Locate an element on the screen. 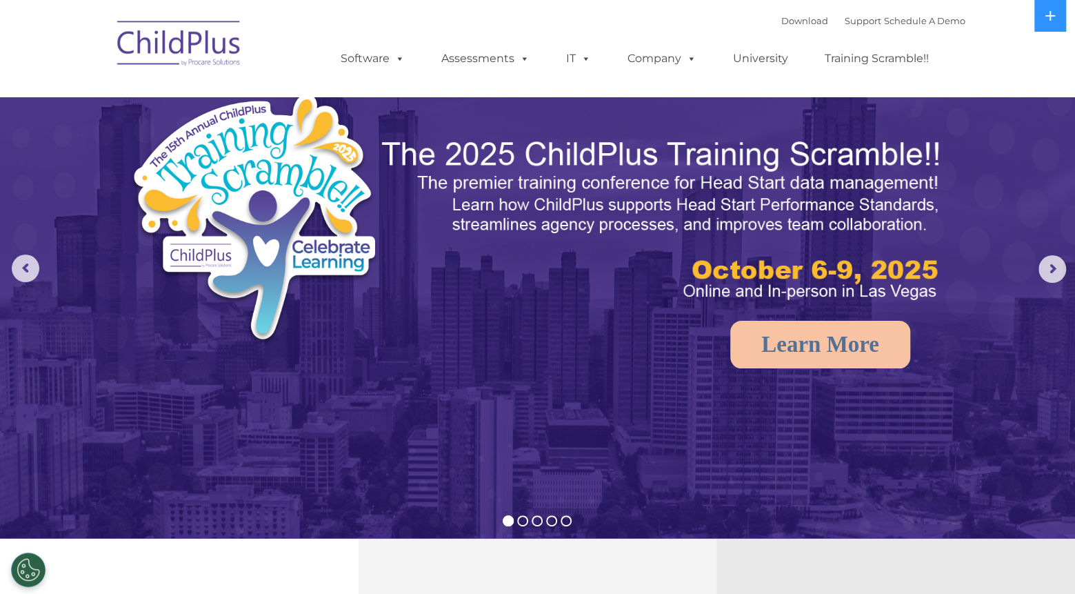 The height and width of the screenshot is (594, 1075). a: University is located at coordinates (761, 59).